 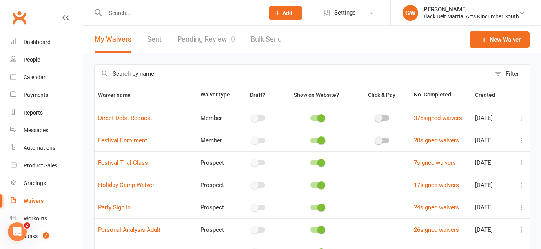 What do you see at coordinates (436, 140) in the screenshot?
I see `a: 20signed waivers` at bounding box center [436, 140].